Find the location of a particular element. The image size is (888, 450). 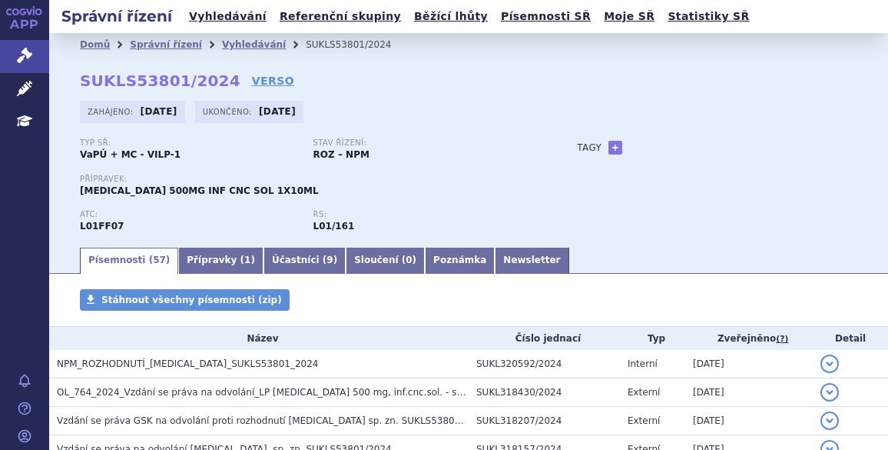

strong: ROZ – NPM is located at coordinates (341, 154).